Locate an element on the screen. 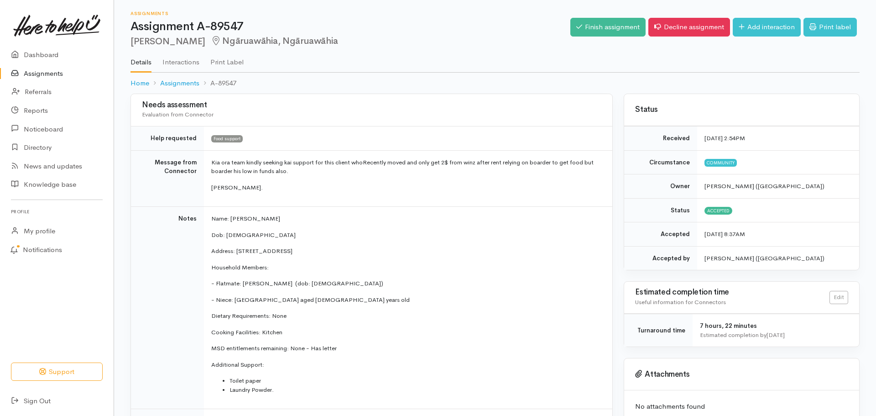 Image resolution: width=876 pixels, height=416 pixels. h3: Needs assessment is located at coordinates (371, 105).